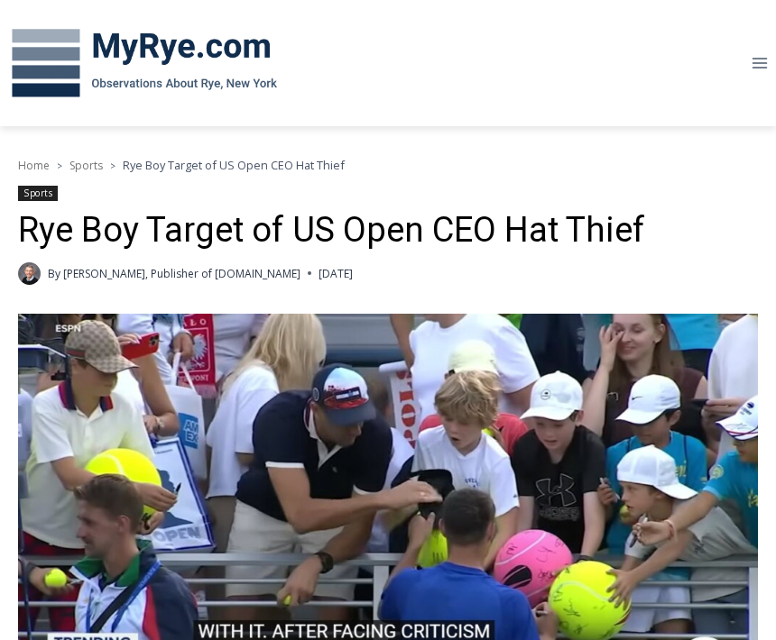 This screenshot has height=640, width=776. What do you see at coordinates (54, 273) in the screenshot?
I see `span: By` at bounding box center [54, 273].